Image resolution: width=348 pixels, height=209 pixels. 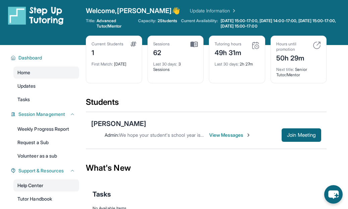 I want to click on span: View Messages, so click(x=230, y=135).